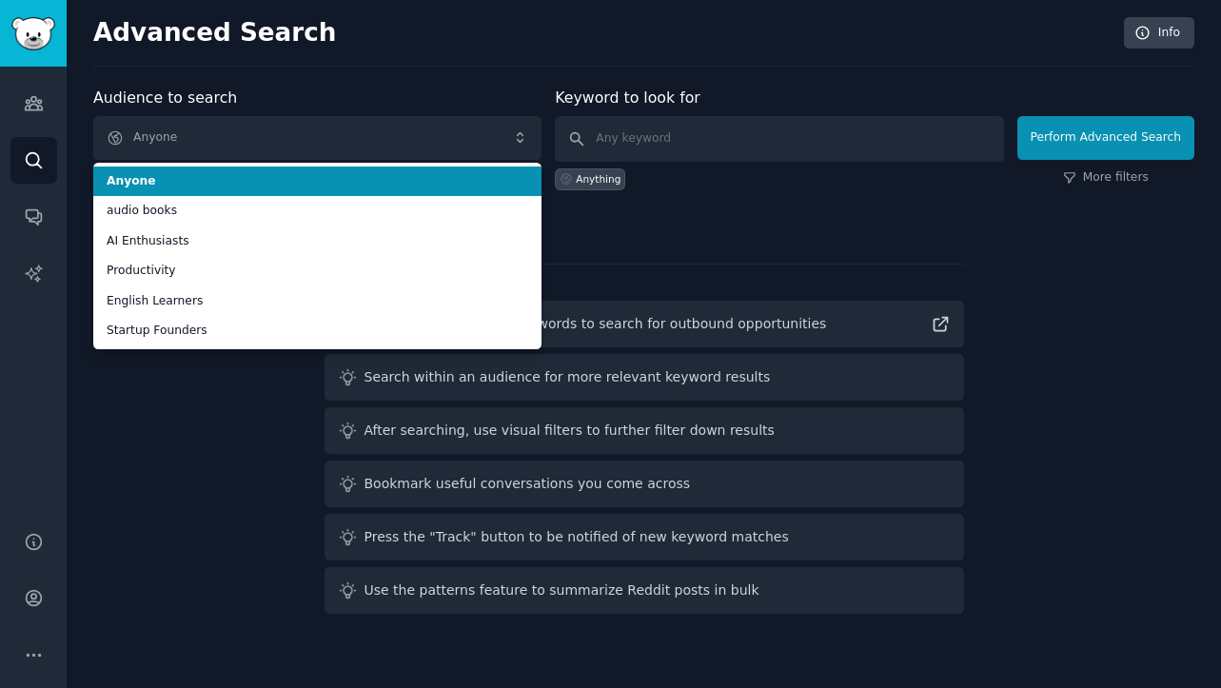 Image resolution: width=1221 pixels, height=688 pixels. Describe the element at coordinates (317, 271) in the screenshot. I see `span: Productivity` at that location.